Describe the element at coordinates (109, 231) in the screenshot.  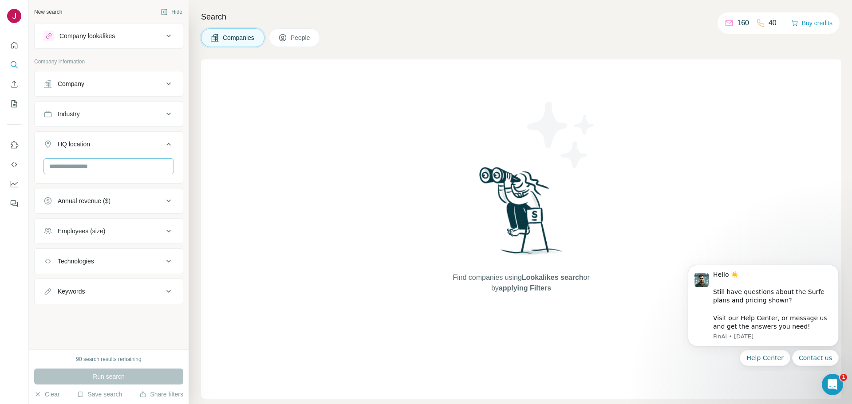
I see `button: Employees (size)` at that location.